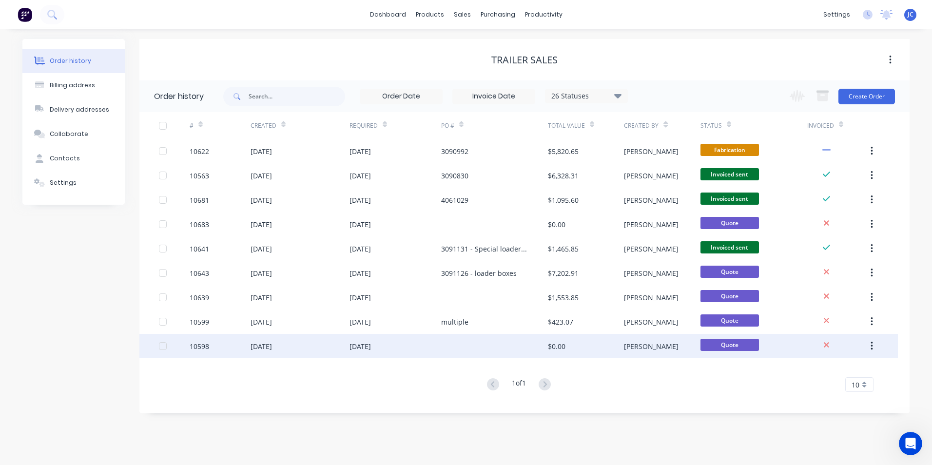 Image resolution: width=932 pixels, height=465 pixels. Describe the element at coordinates (543, 15) in the screenshot. I see `div: productivity` at that location.